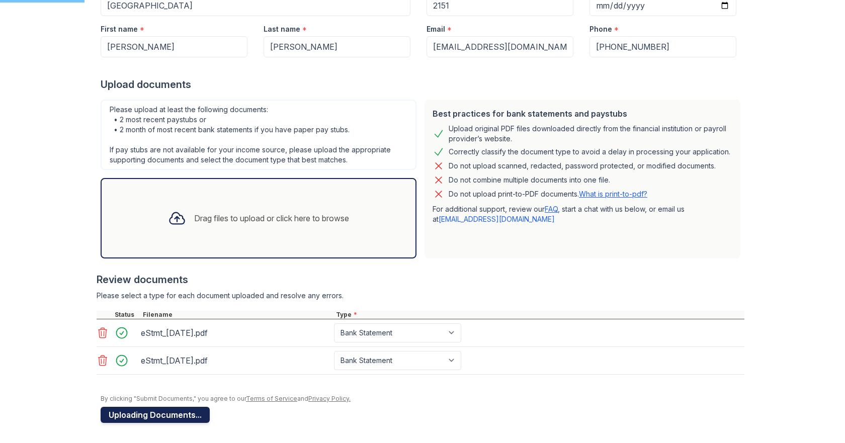 Image resolution: width=845 pixels, height=443 pixels. Describe the element at coordinates (591, 134) in the screenshot. I see `div: Upload original PDF files downloaded directly from the financial institution or payroll provider’...` at that location.